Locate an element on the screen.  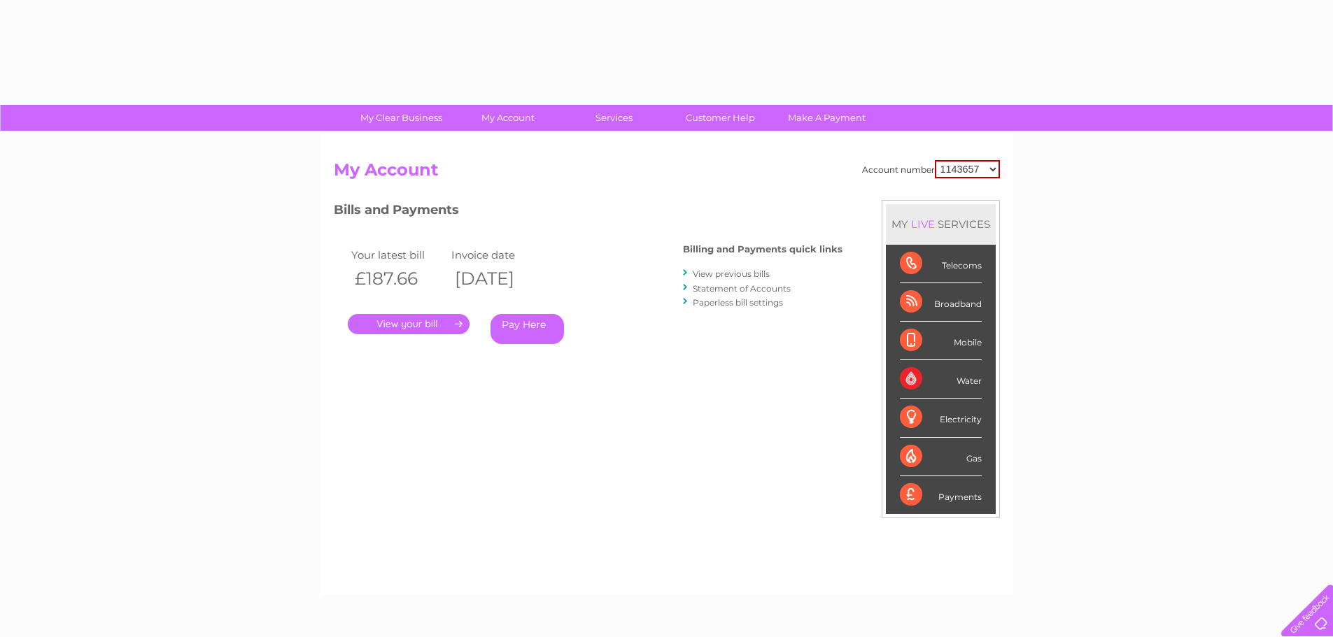
a: View previous bills is located at coordinates (731, 274).